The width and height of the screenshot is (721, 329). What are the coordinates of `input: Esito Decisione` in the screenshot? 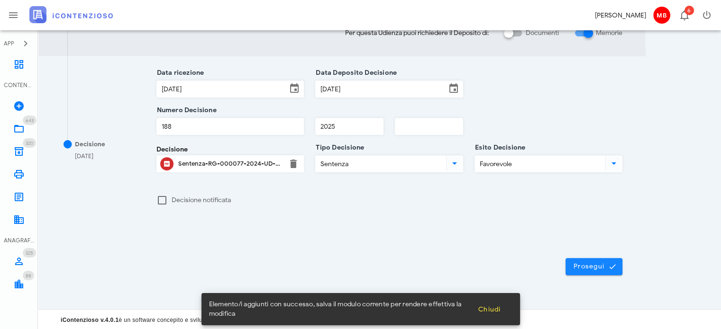 It's located at (539, 164).